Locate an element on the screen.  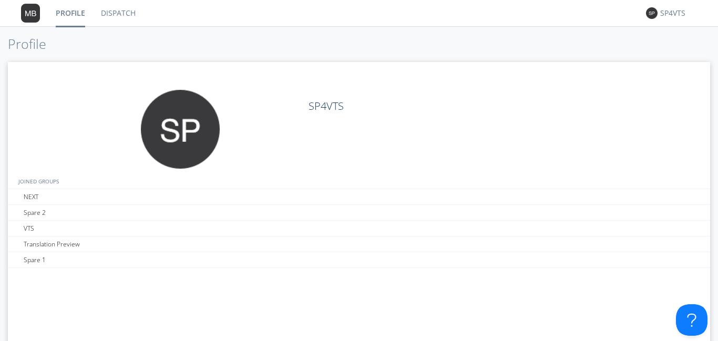
div: Spare 1 is located at coordinates (192, 260).